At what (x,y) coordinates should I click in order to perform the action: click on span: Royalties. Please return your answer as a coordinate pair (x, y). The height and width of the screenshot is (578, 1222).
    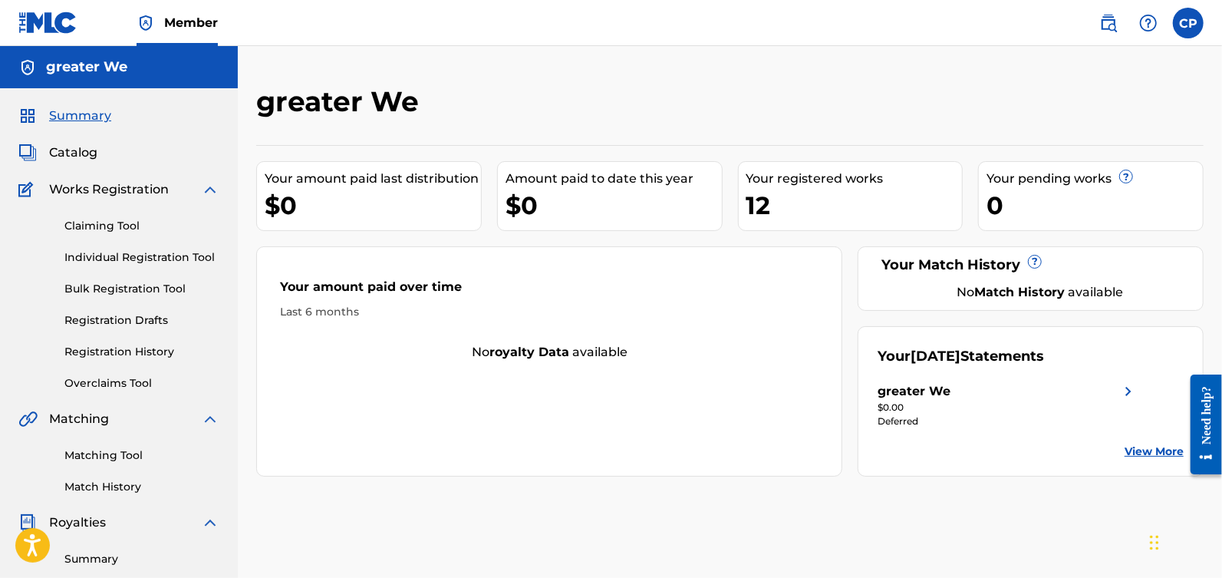
    Looking at the image, I should click on (77, 522).